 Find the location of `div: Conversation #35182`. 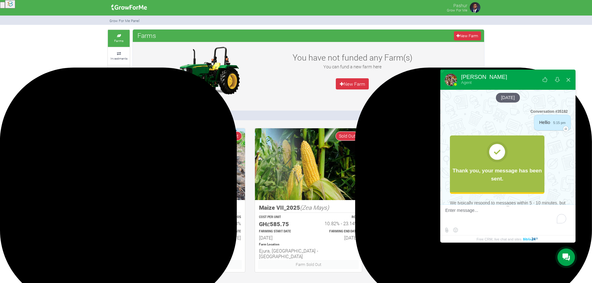

div: Conversation #35182 is located at coordinates (508, 110).